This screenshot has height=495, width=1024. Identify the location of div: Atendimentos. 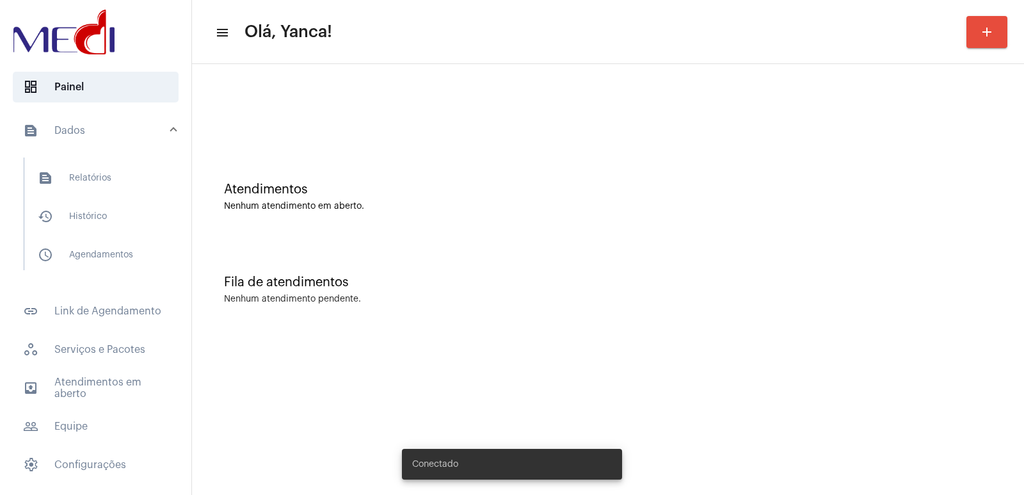
(608, 189).